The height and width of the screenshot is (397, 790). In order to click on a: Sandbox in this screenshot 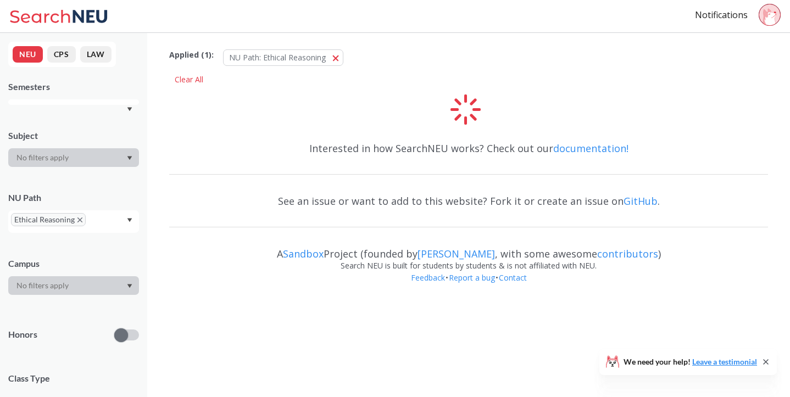, I will do `click(303, 254)`.